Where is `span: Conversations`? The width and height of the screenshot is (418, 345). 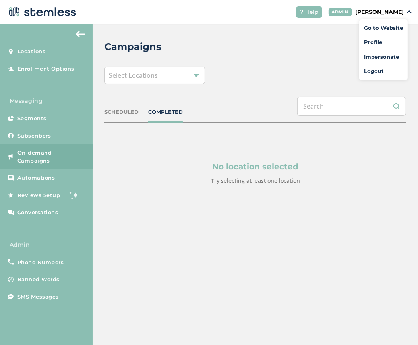
span: Conversations is located at coordinates (38, 213).